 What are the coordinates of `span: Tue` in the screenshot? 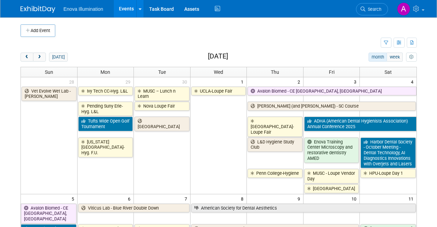 It's located at (162, 72).